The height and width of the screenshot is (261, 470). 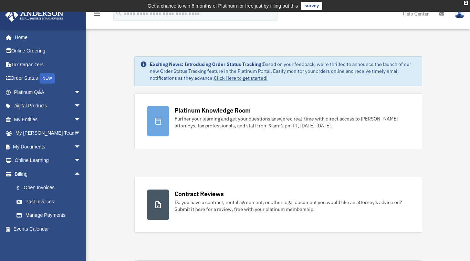 I want to click on a: Order StatusNEW, so click(x=48, y=78).